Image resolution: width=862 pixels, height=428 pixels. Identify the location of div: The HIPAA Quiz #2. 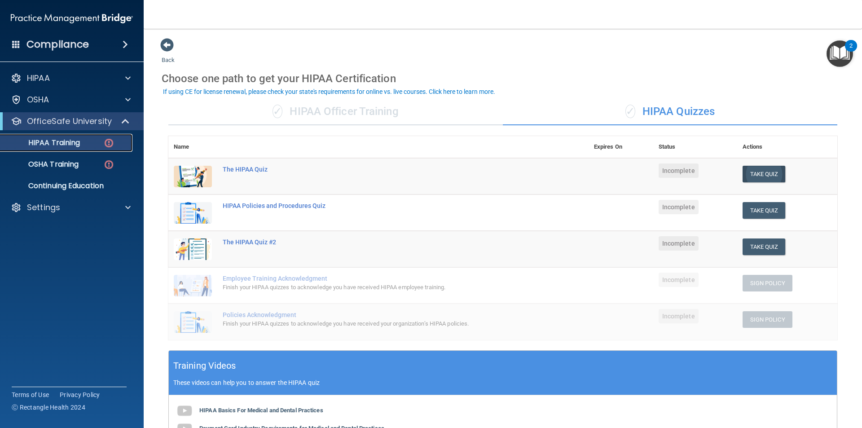
(383, 242).